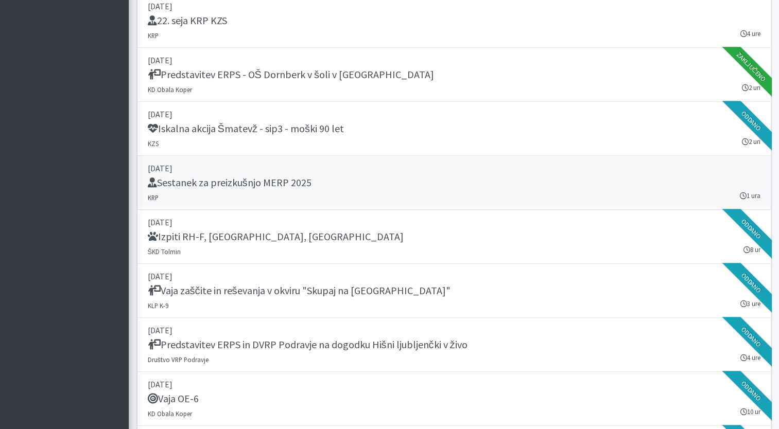 This screenshot has height=429, width=779. What do you see at coordinates (750, 196) in the screenshot?
I see `small: 1 ura` at bounding box center [750, 196].